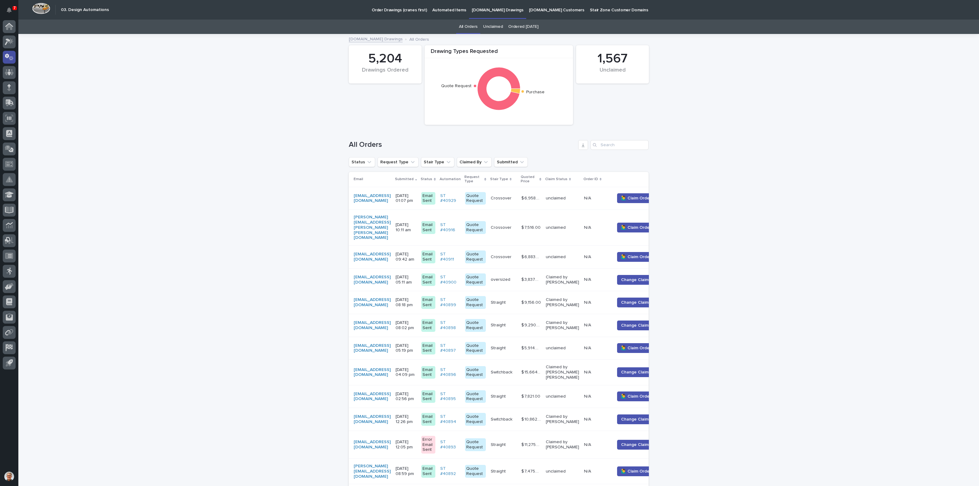 The height and width of the screenshot is (486, 979). What do you see at coordinates (532, 256) in the screenshot?
I see `p: $ 6,883.00` at bounding box center [532, 256].